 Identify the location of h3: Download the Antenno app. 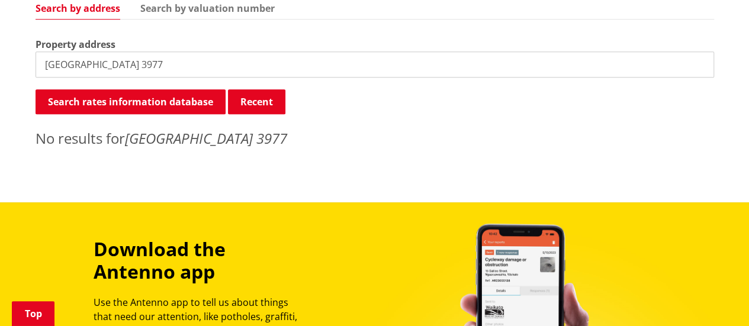
(201, 260).